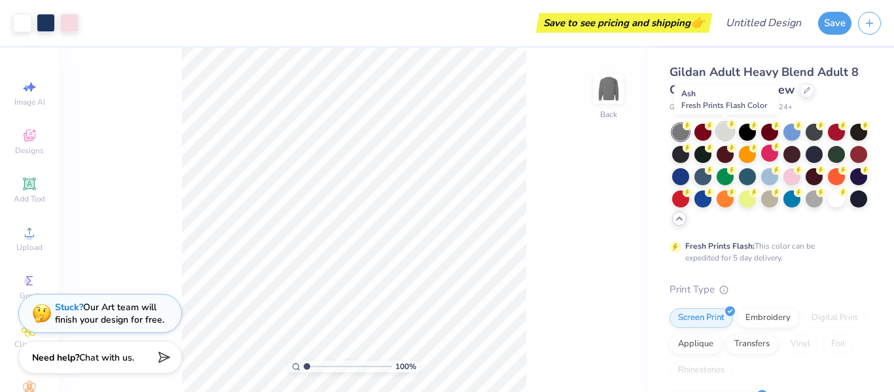 This screenshot has width=894, height=392. Describe the element at coordinates (726, 99) in the screenshot. I see `div: Ash` at that location.